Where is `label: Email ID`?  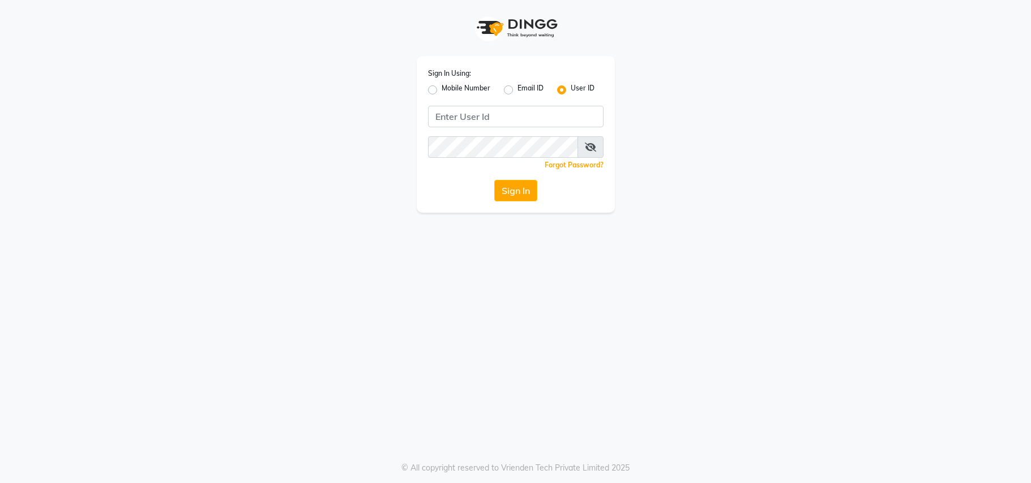
label: Email ID is located at coordinates (530, 90).